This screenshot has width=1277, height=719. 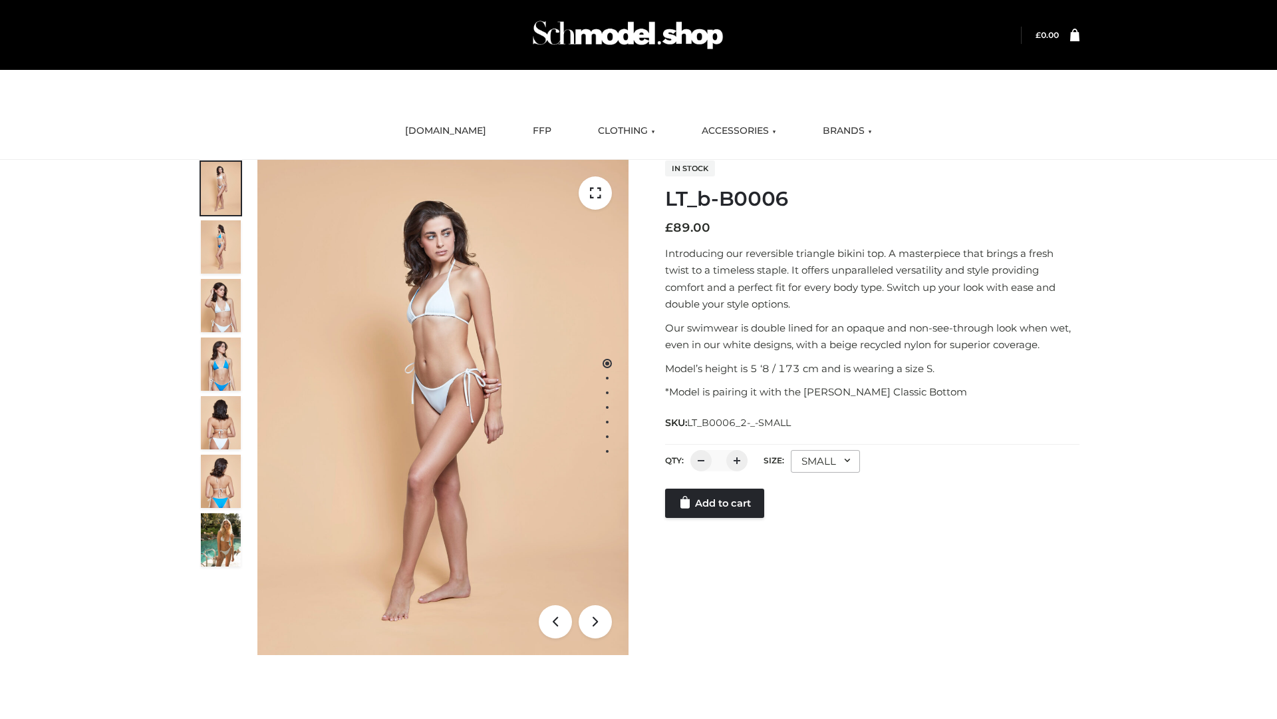 I want to click on img: Schmodel Admin 964, so click(x=628, y=35).